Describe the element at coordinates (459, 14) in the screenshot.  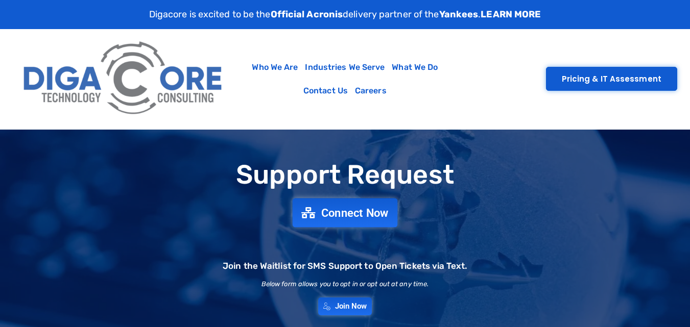
I see `strong: Yankees` at that location.